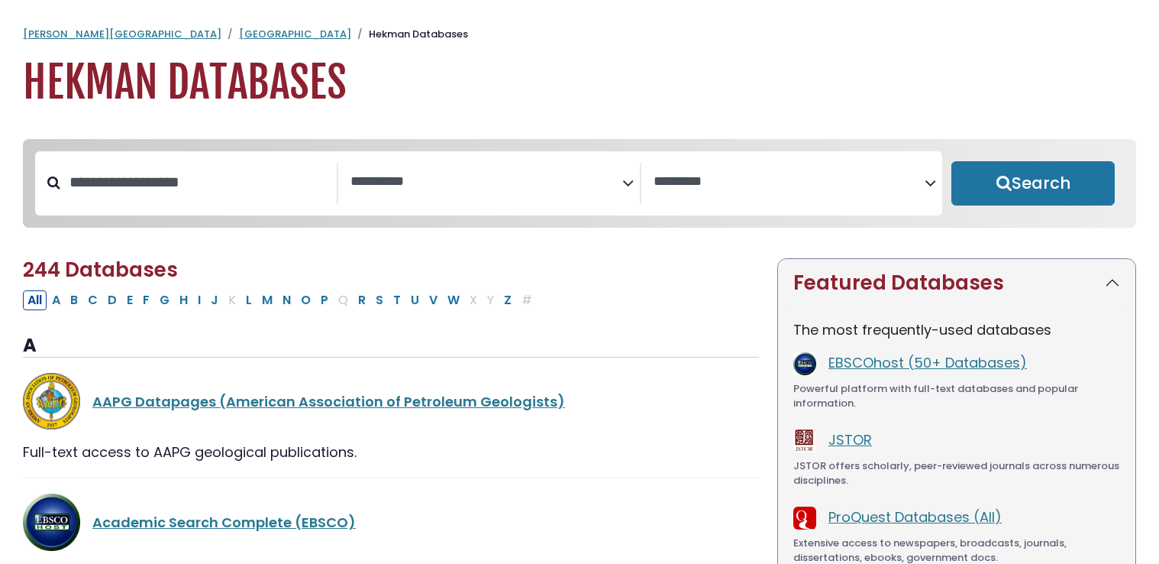  What do you see at coordinates (580, 34) in the screenshot?
I see `nav: breadcrumb` at bounding box center [580, 34].